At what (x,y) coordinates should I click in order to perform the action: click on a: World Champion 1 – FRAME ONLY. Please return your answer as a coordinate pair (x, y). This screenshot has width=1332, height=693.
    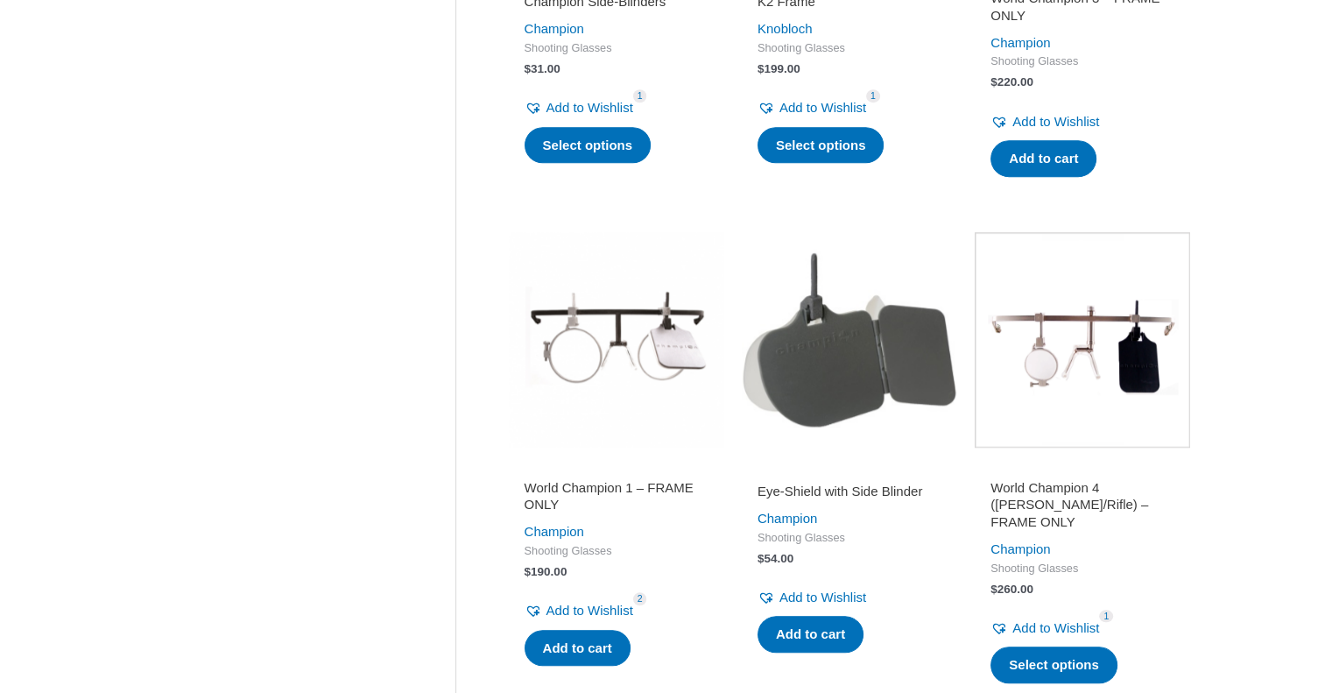
    Looking at the image, I should click on (617, 499).